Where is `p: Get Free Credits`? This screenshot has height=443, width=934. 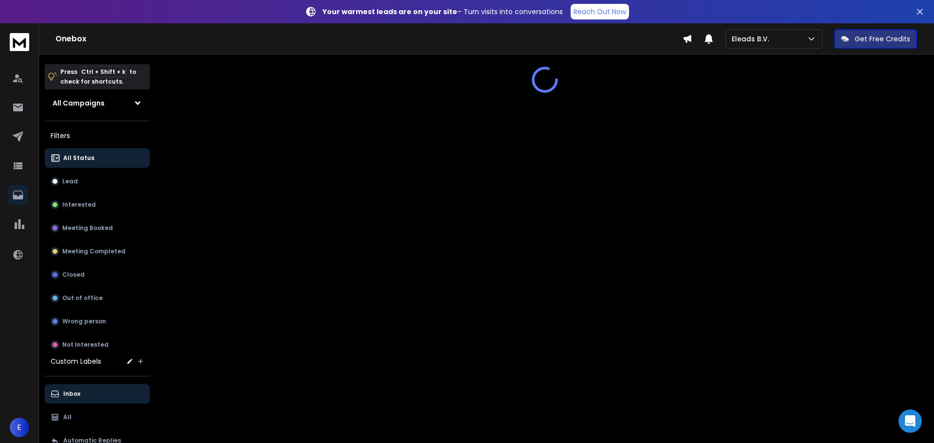 p: Get Free Credits is located at coordinates (882, 39).